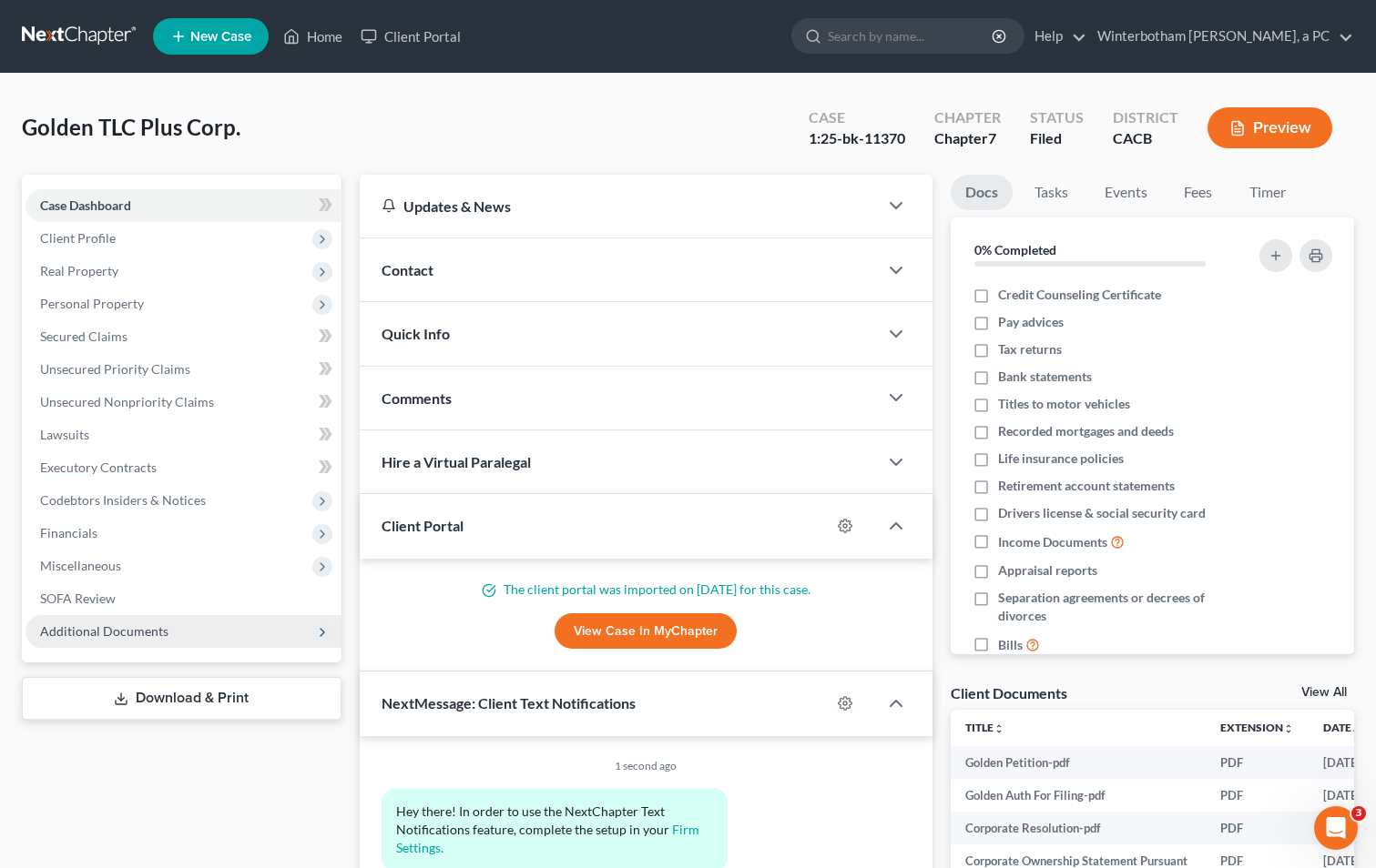 Image resolution: width=1376 pixels, height=868 pixels. I want to click on div: Client Documents, so click(1009, 693).